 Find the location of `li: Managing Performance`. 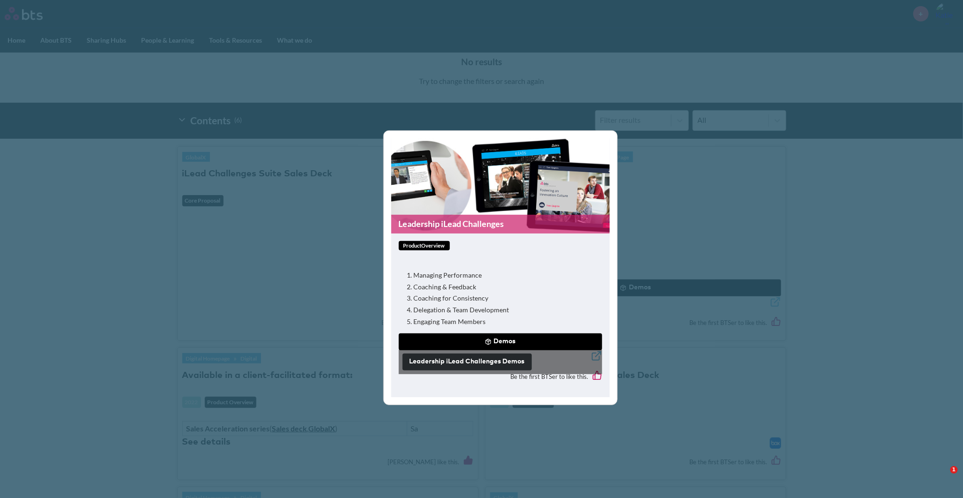

li: Managing Performance is located at coordinates (504, 275).